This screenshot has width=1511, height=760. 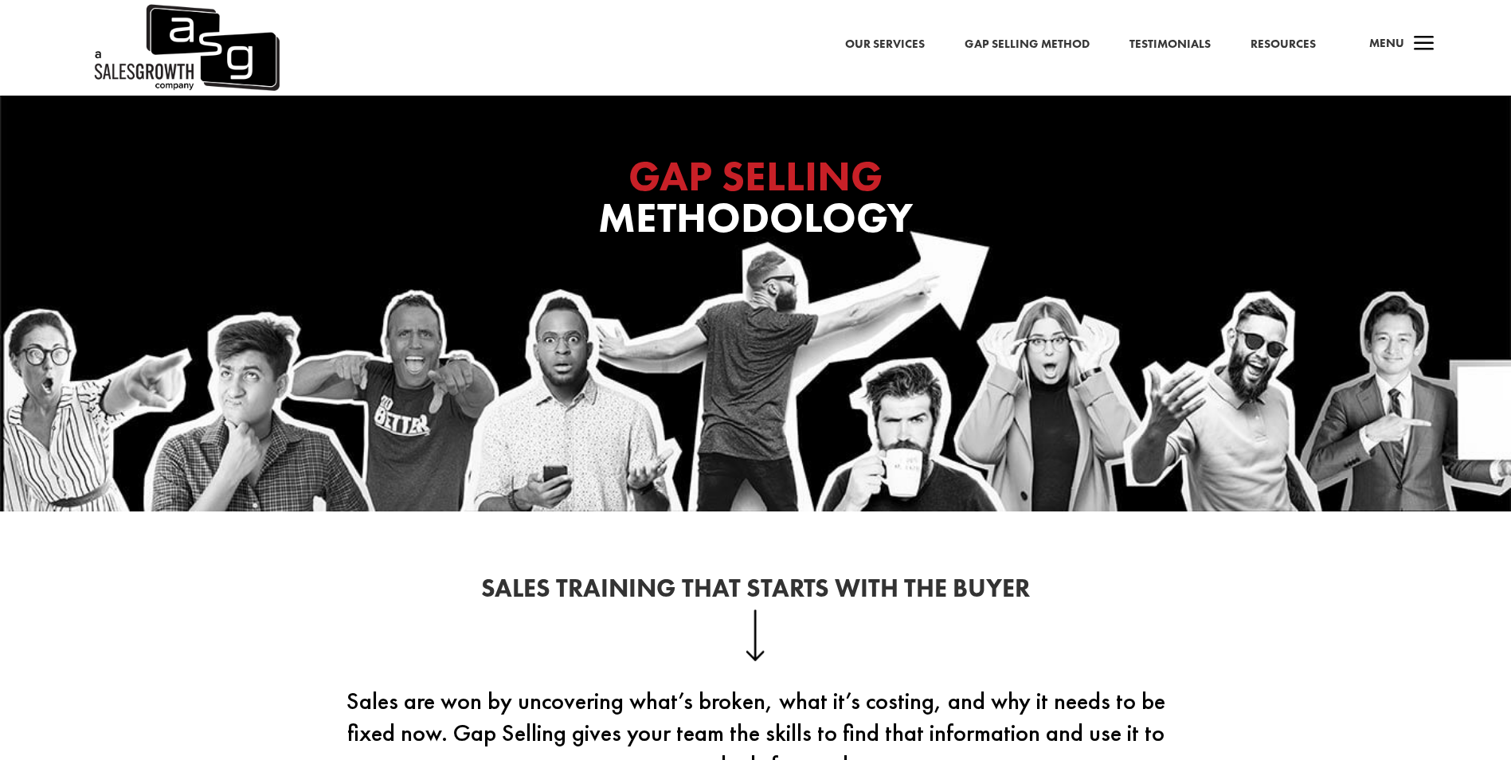 What do you see at coordinates (1283, 45) in the screenshot?
I see `a: Resources` at bounding box center [1283, 45].